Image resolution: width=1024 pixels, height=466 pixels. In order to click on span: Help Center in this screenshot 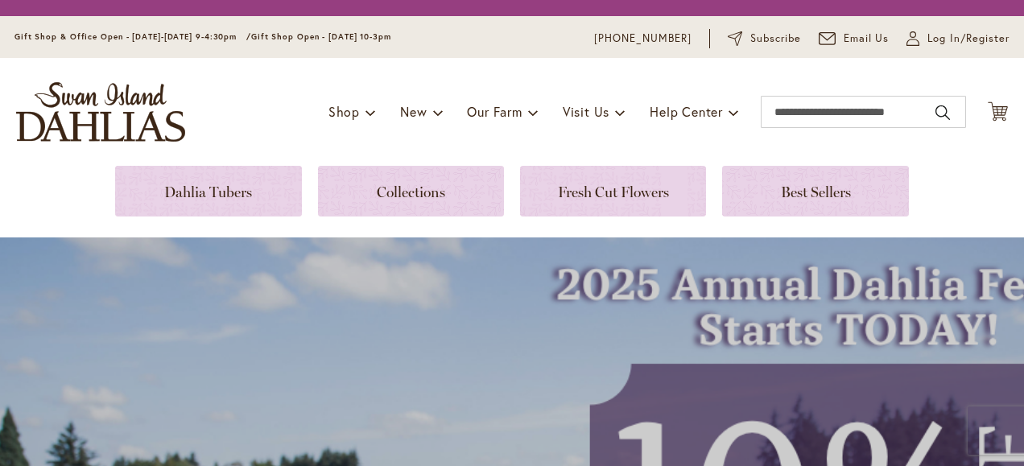, I will do `click(686, 111)`.